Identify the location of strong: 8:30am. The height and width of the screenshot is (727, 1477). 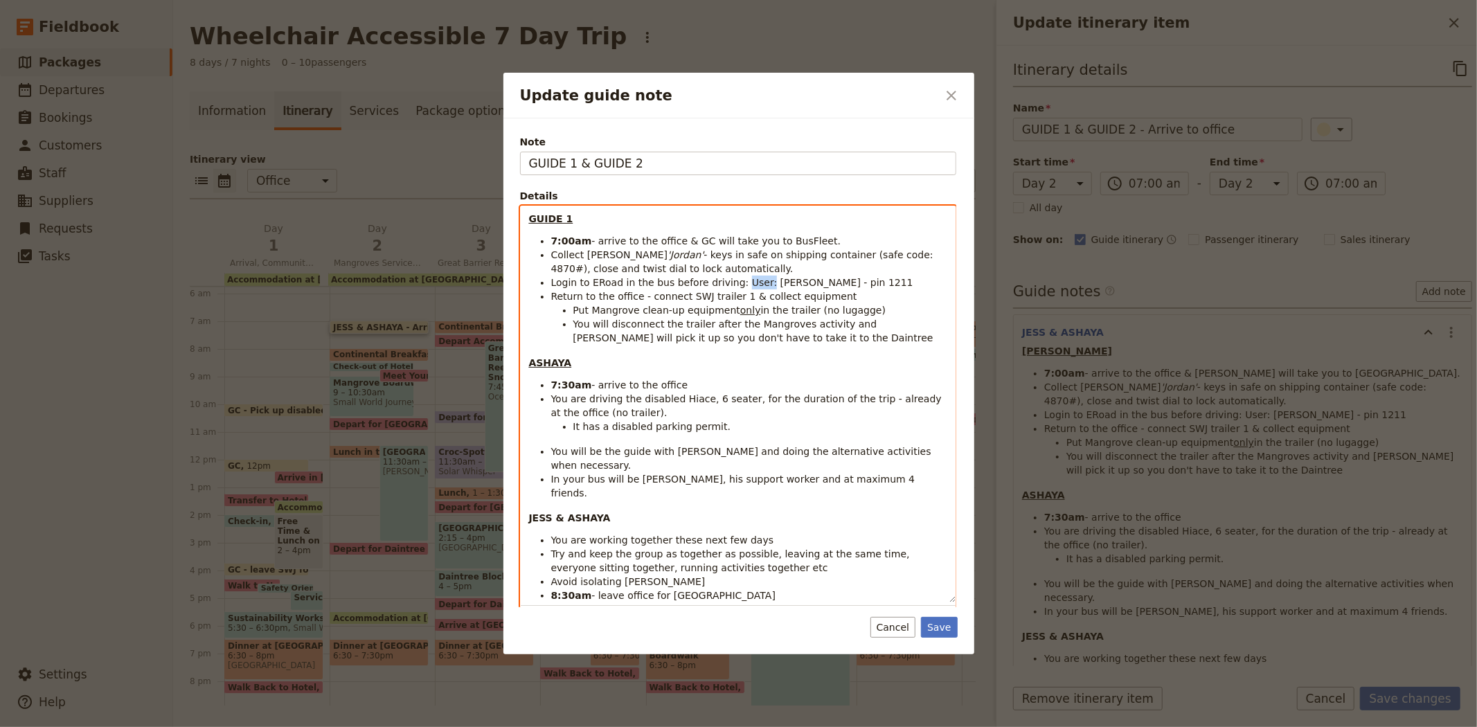
(571, 596).